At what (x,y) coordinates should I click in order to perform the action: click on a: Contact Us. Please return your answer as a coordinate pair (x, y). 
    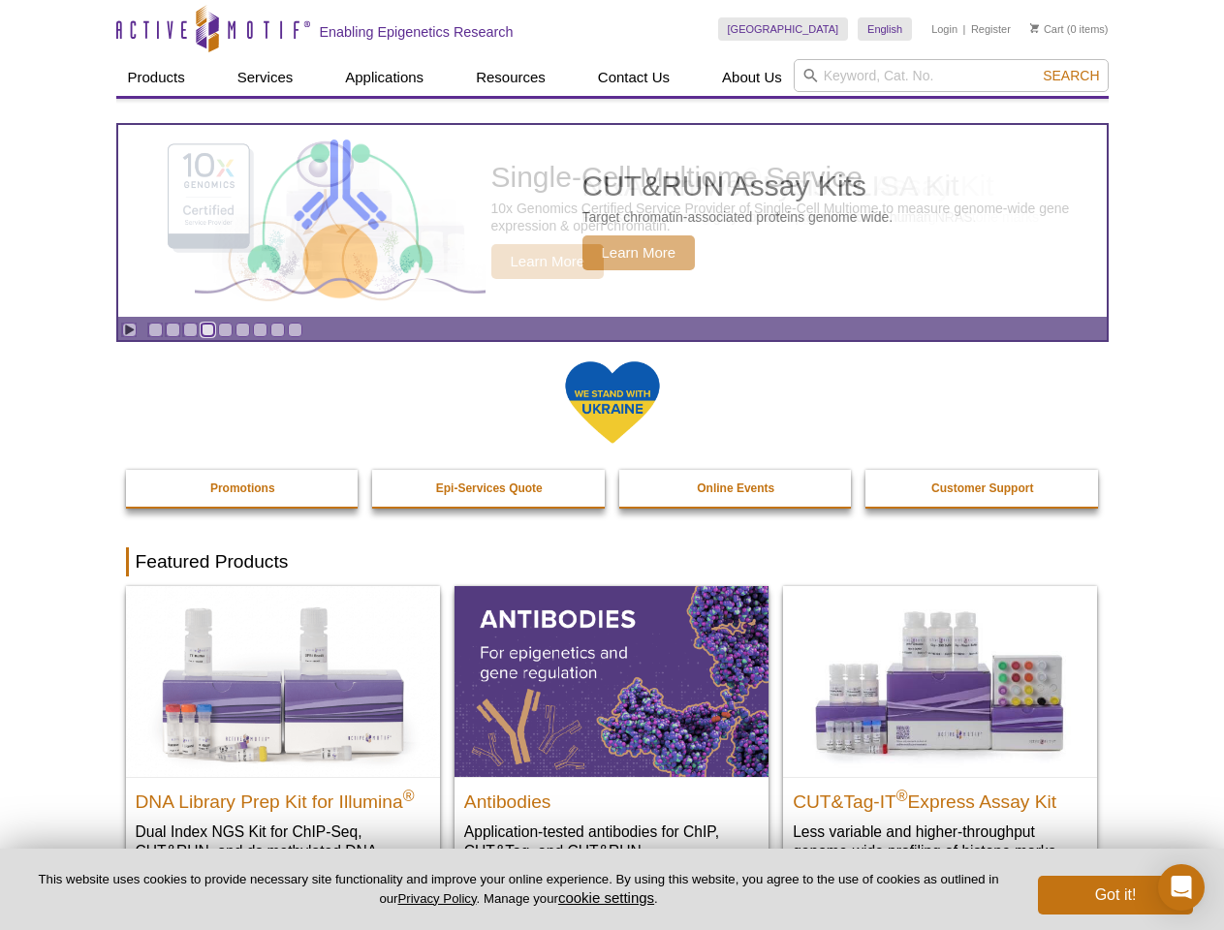
    Looking at the image, I should click on (634, 78).